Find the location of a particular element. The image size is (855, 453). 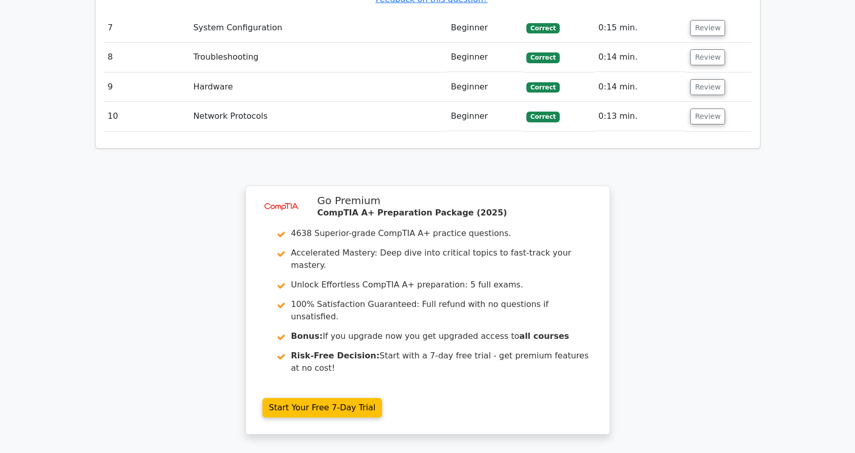

td: 8 is located at coordinates (146, 57).